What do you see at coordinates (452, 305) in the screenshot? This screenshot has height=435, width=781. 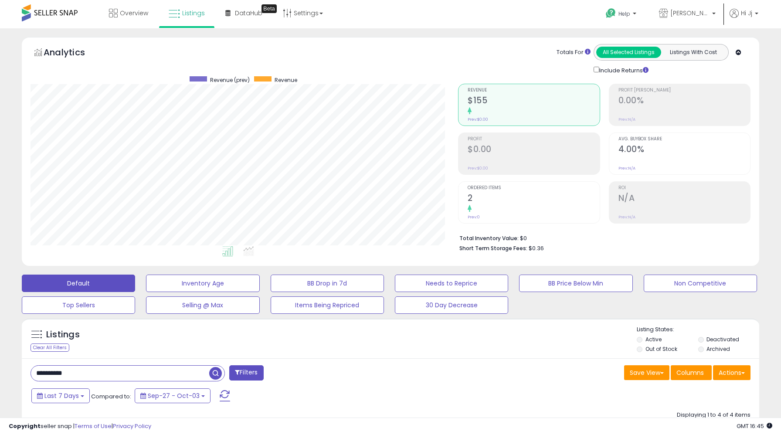 I see `button: 30 Day Decrease` at bounding box center [452, 305].